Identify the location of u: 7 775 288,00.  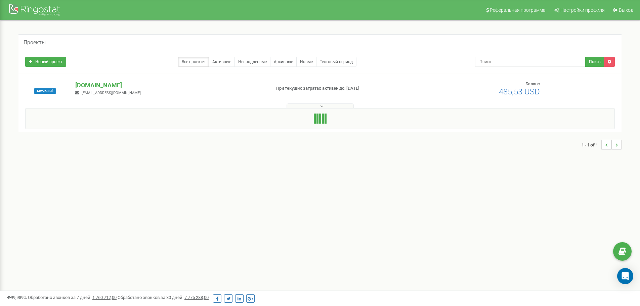
(197, 297).